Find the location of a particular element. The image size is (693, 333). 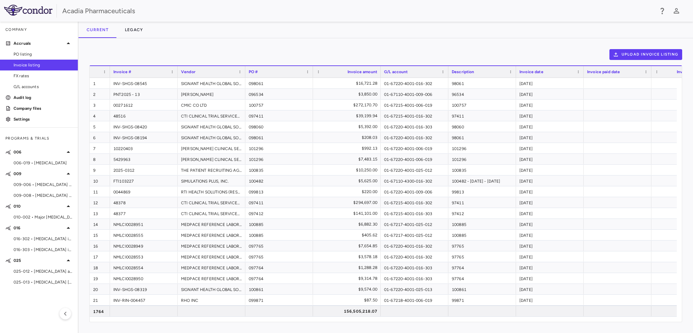

div: 5 is located at coordinates (100, 126).